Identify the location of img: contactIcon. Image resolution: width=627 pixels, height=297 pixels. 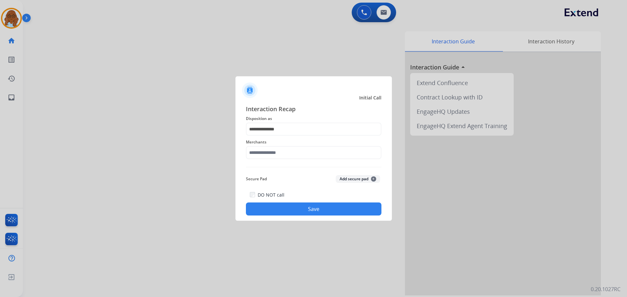
(250, 90).